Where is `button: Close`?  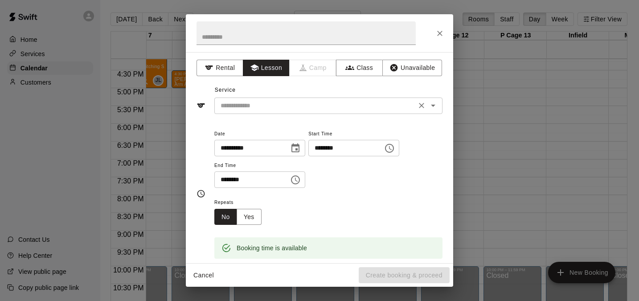 button: Close is located at coordinates (440, 33).